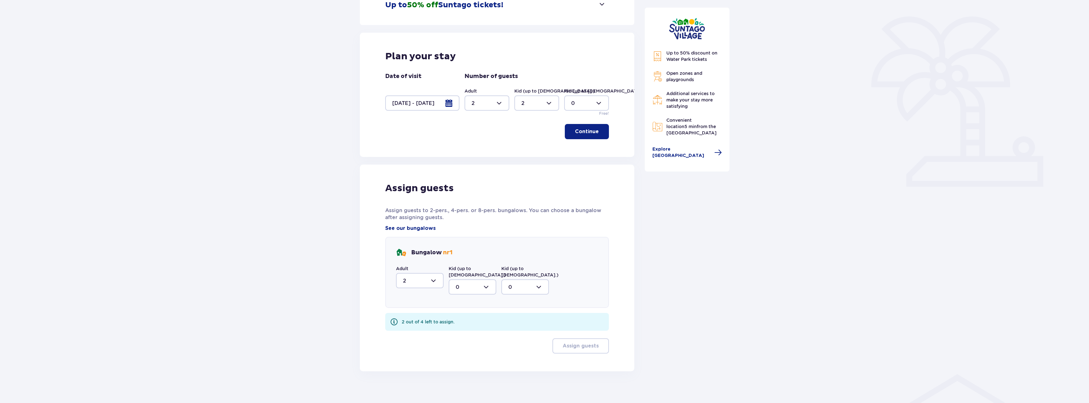  Describe the element at coordinates (423, 5) in the screenshot. I see `span: 50% off` at that location.